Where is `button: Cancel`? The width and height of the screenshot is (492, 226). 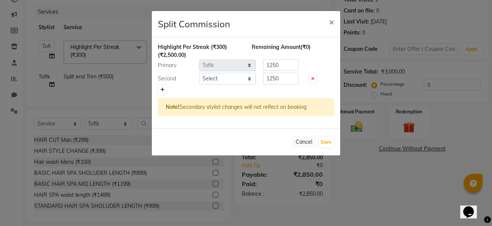
button: Cancel is located at coordinates (304, 142).